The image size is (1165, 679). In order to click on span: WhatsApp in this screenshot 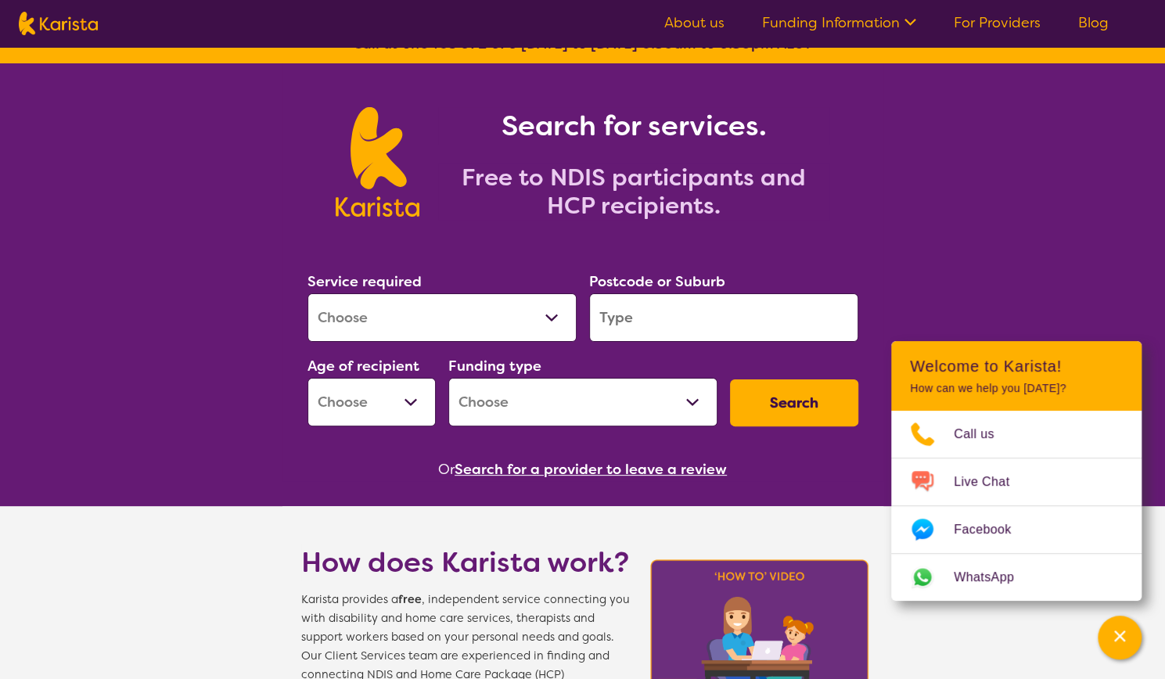, I will do `click(993, 577)`.